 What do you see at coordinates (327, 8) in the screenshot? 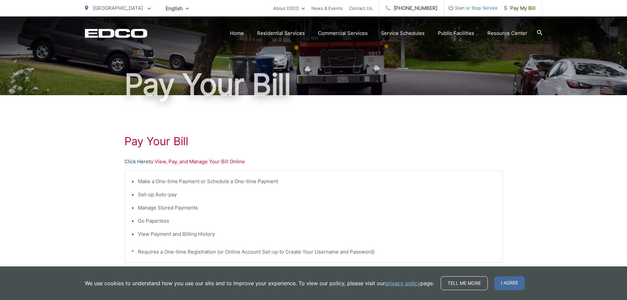
I see `a: News & Events` at bounding box center [327, 8].